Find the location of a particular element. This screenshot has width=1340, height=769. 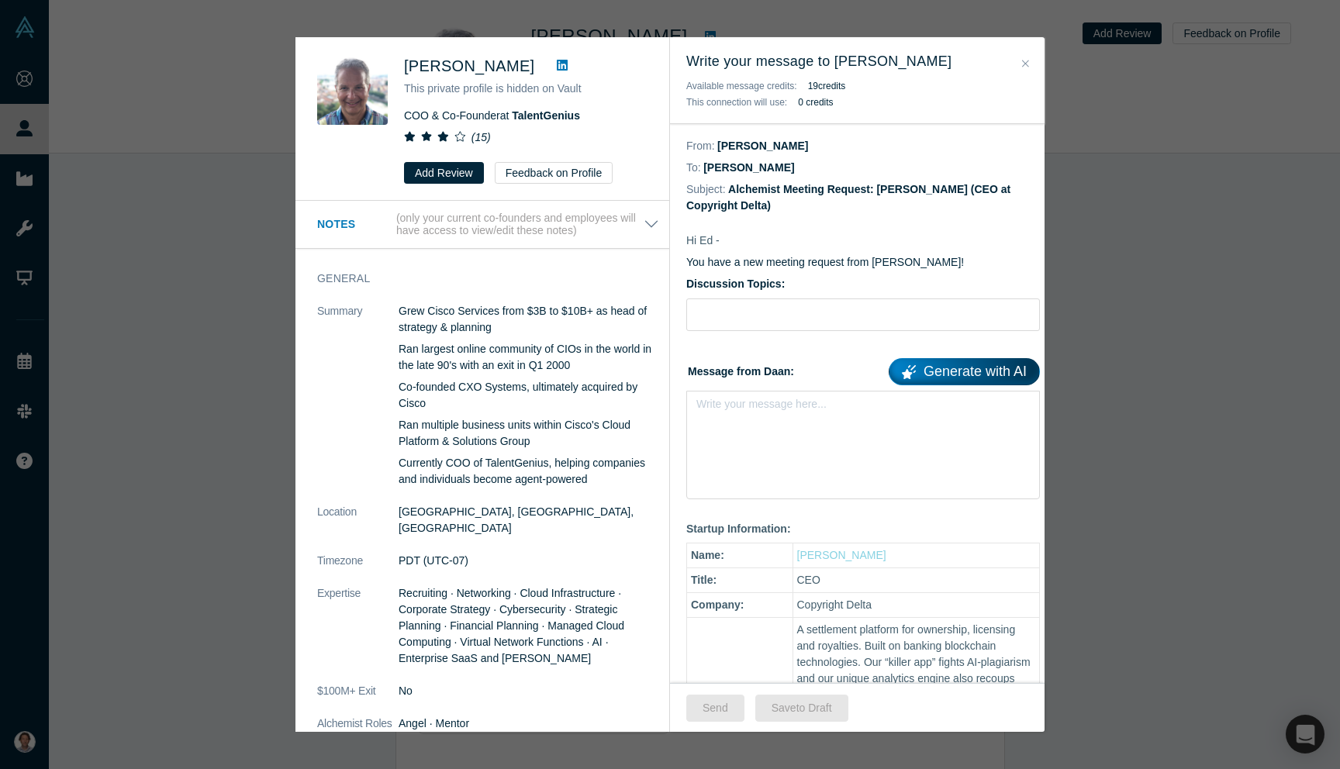

button: Feedback on Profile is located at coordinates (554, 173).